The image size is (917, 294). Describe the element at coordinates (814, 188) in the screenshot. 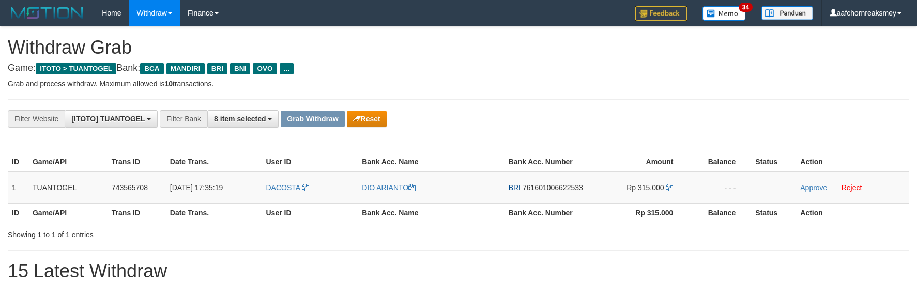

I see `a: Approve` at that location.